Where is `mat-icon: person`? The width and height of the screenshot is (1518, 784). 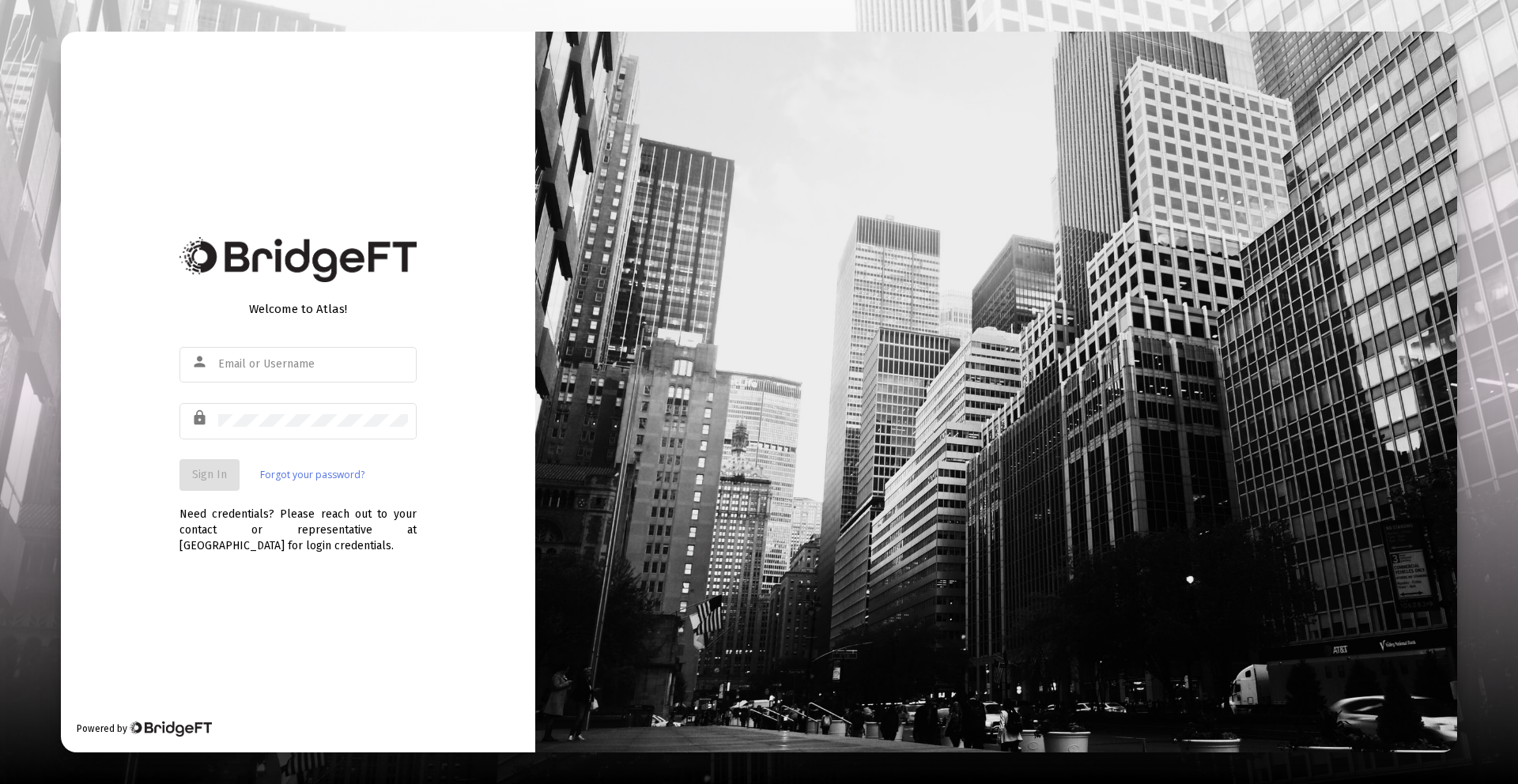 mat-icon: person is located at coordinates (201, 362).